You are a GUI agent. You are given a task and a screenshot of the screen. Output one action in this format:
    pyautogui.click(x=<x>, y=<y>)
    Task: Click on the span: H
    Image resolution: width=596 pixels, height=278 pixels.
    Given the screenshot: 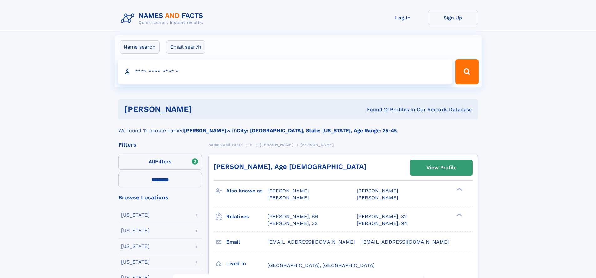 What is the action you would take?
    pyautogui.click(x=251, y=145)
    